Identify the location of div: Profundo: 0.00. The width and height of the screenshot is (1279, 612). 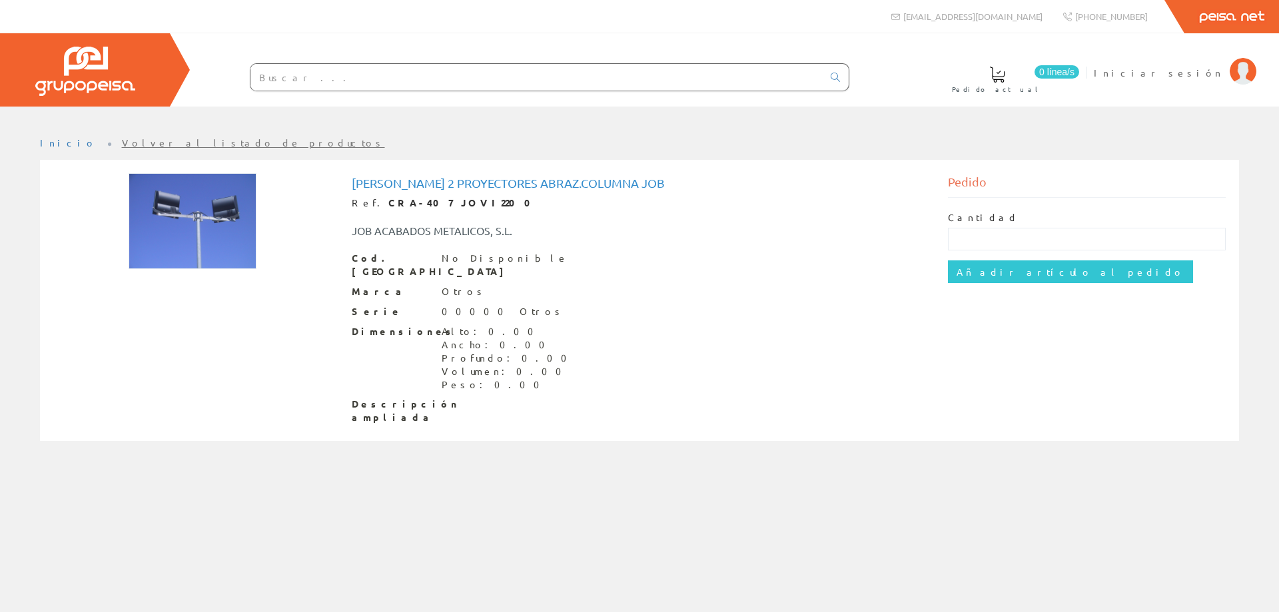
(508, 358).